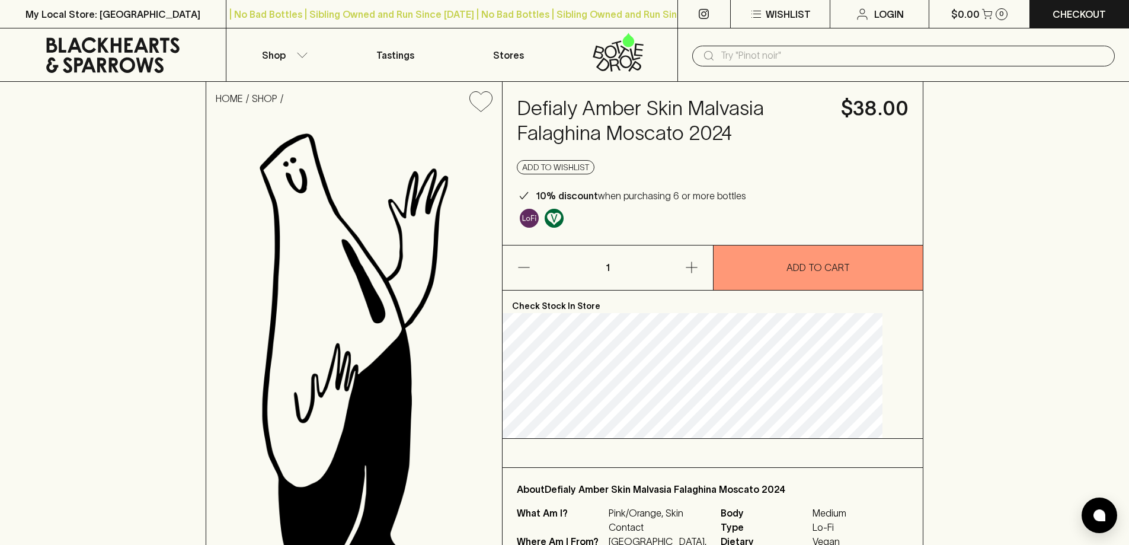  Describe the element at coordinates (913, 56) in the screenshot. I see `input: Try "Pinot noir"` at that location.